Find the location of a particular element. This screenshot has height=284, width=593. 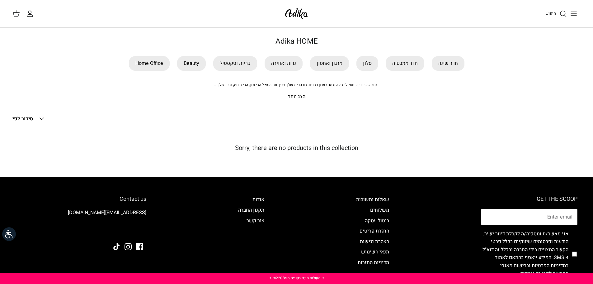

span: טוב, זה ברור שסטיילינג לא נגמר בארון בגדים. גם הבית שלך צריך את הטאץ' הכי נכון, הכי מדויק והכי שלך. is located at coordinates (296, 85).